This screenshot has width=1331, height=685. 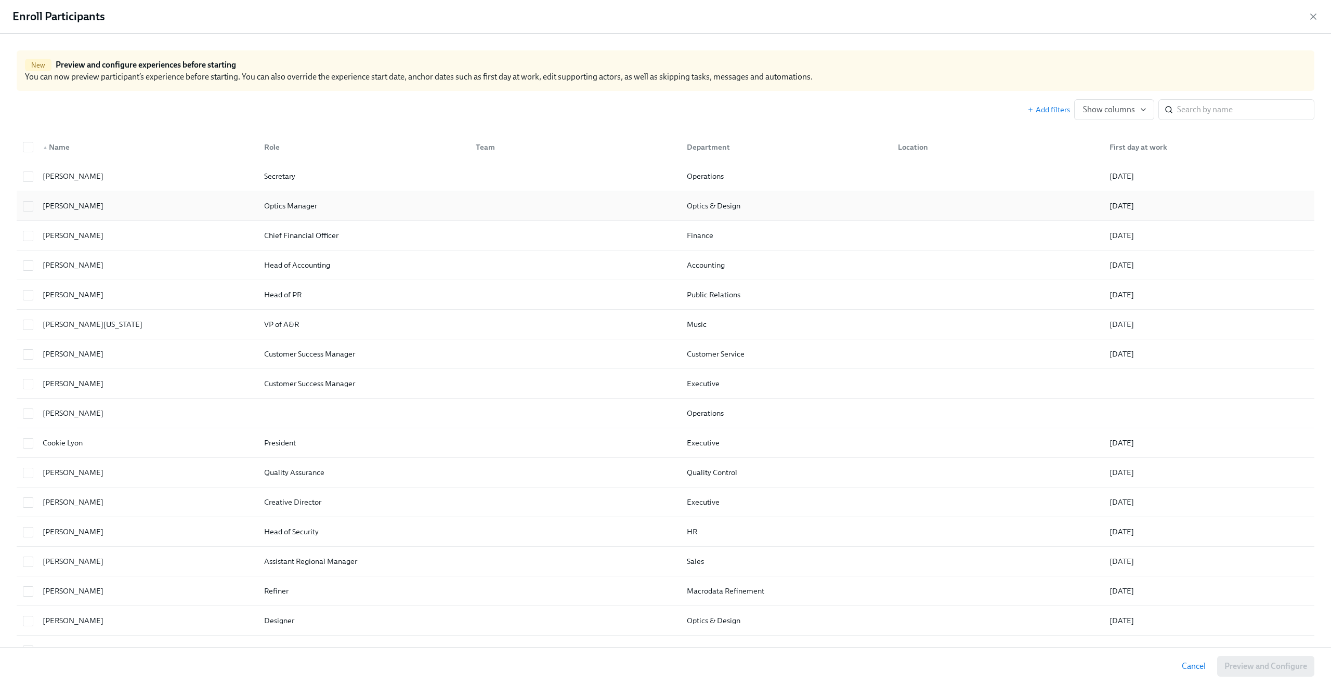 I want to click on div: Cookie Lyon, so click(x=147, y=443).